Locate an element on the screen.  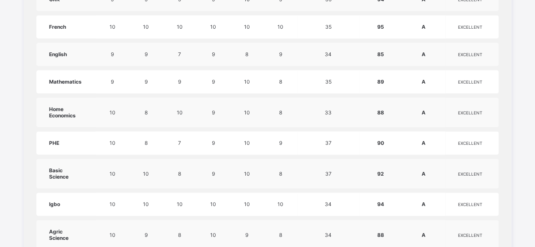
span: 95 is located at coordinates (380, 27).